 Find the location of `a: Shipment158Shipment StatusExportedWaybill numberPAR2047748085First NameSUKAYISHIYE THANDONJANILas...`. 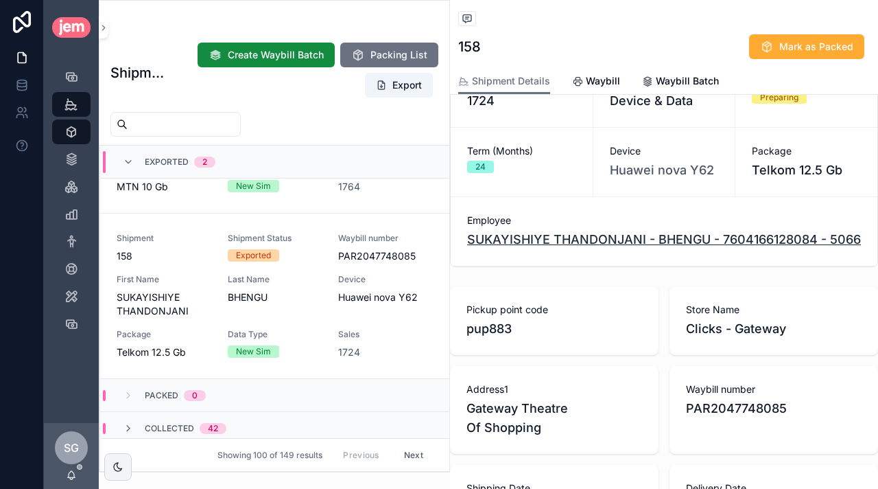

a: Shipment158Shipment StatusExportedWaybill numberPAR2047748085First NameSUKAYISHIYE THANDONJANILas... is located at coordinates (274, 296).